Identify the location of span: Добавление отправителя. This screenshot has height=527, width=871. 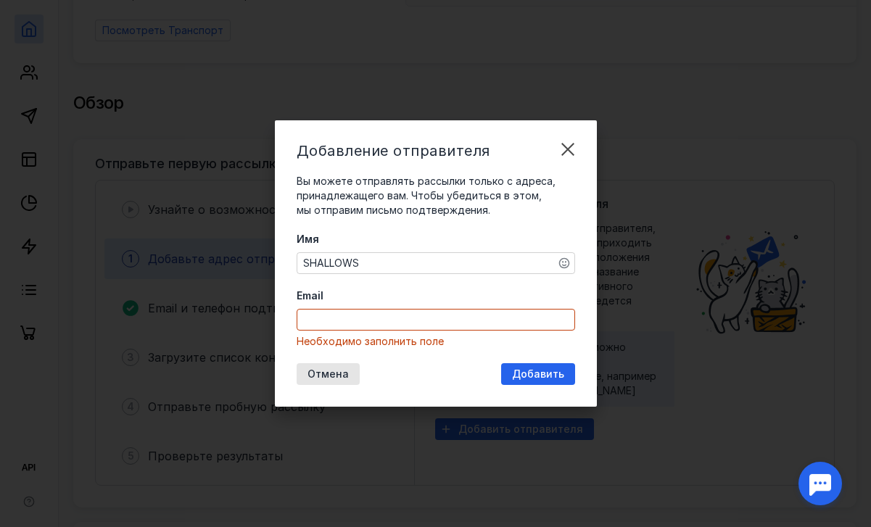
(393, 151).